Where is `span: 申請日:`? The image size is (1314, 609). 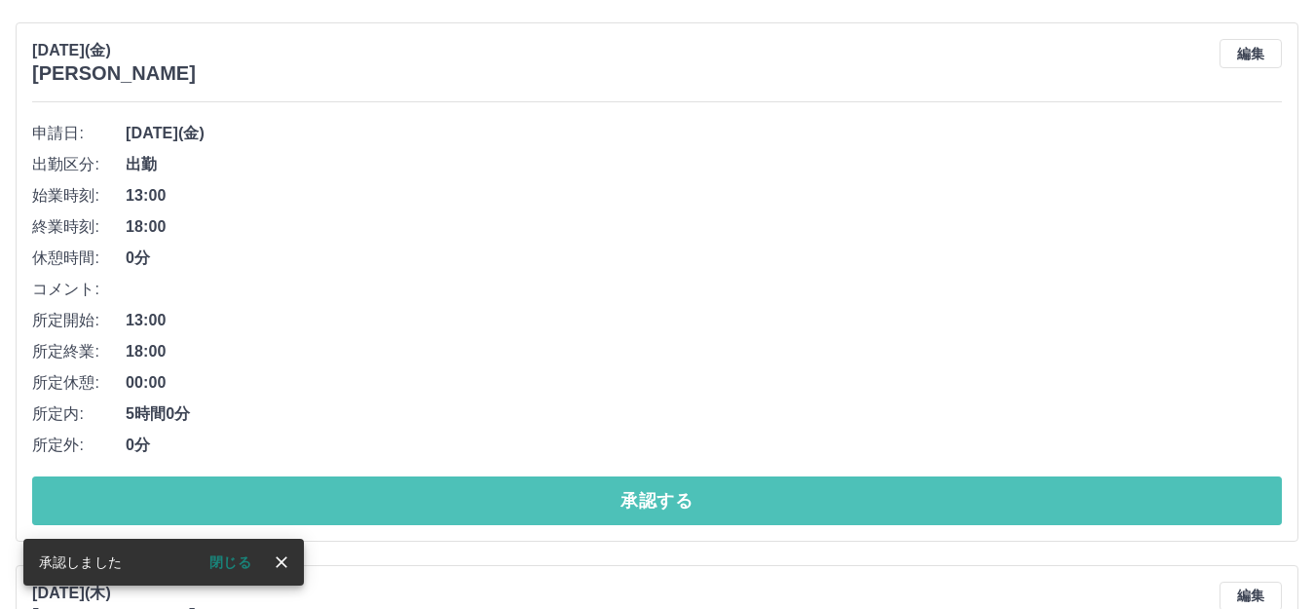
span: 申請日: is located at coordinates (79, 133).